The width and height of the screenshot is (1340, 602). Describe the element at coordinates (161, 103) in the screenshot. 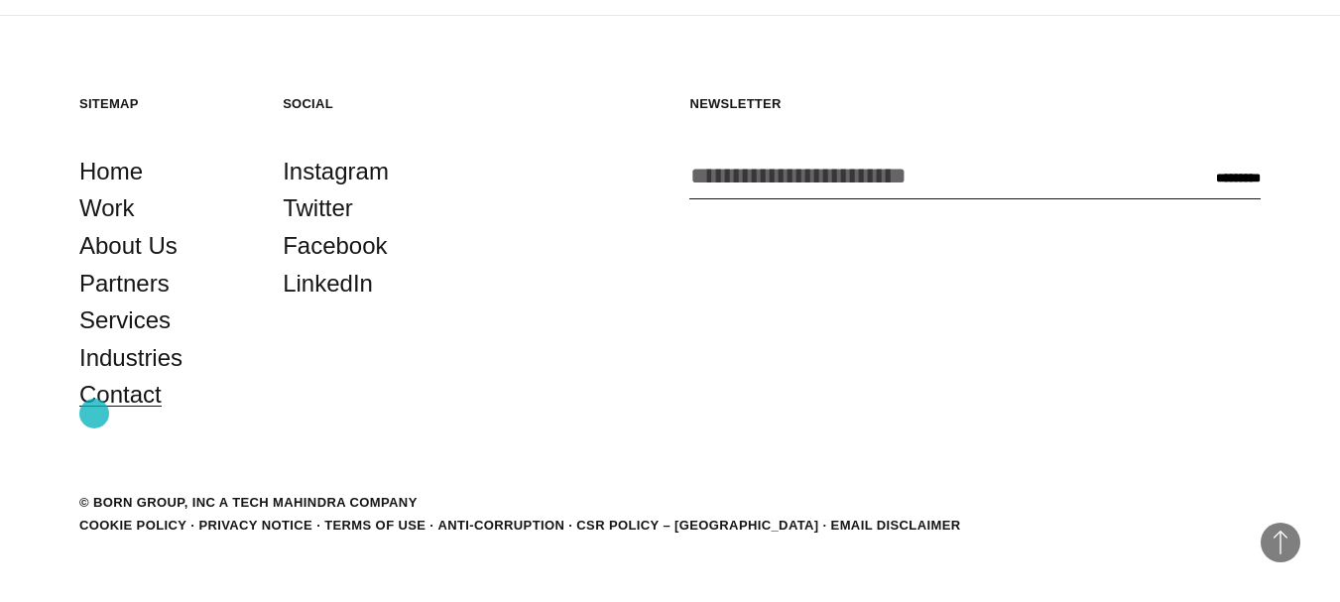

I see `h5: Sitemap` at that location.